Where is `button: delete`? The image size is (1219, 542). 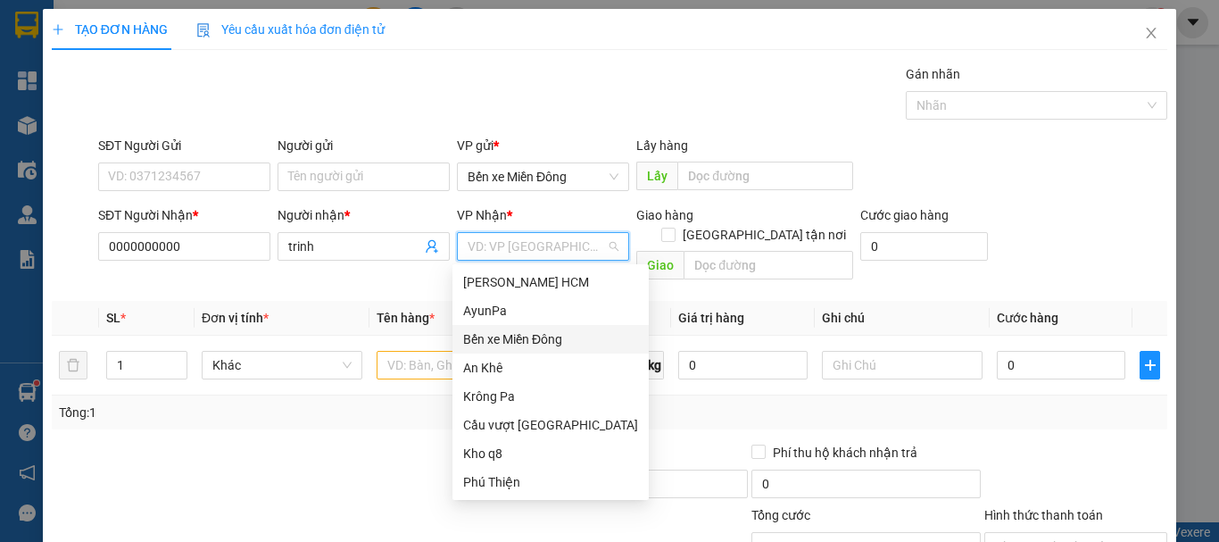
button: delete is located at coordinates (73, 365).